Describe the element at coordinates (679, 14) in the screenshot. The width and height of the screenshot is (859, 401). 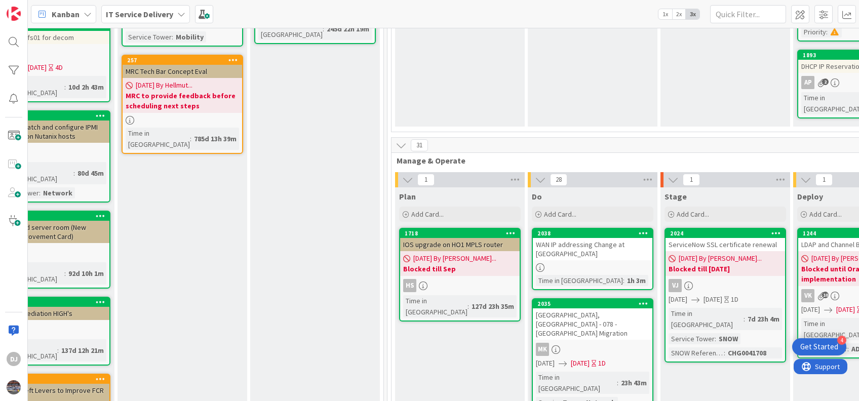
I see `span: 2x` at that location.